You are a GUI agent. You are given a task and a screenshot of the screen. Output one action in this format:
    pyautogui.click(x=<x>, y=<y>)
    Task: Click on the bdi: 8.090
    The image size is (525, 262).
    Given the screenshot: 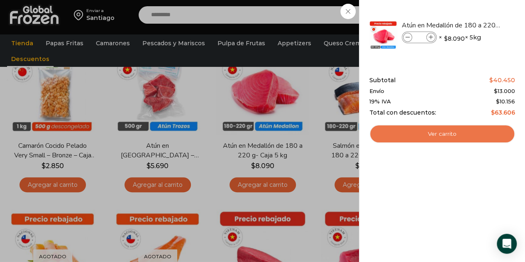 What is the action you would take?
    pyautogui.click(x=455, y=39)
    